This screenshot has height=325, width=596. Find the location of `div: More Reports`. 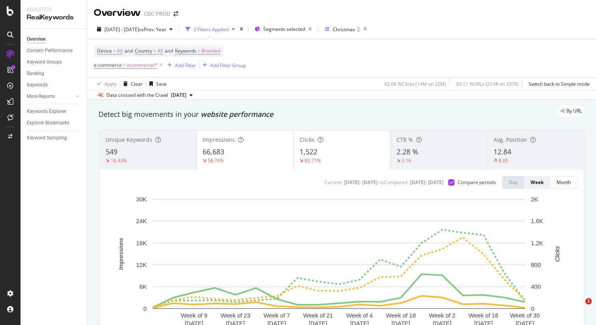

div: More Reports is located at coordinates (41, 96).